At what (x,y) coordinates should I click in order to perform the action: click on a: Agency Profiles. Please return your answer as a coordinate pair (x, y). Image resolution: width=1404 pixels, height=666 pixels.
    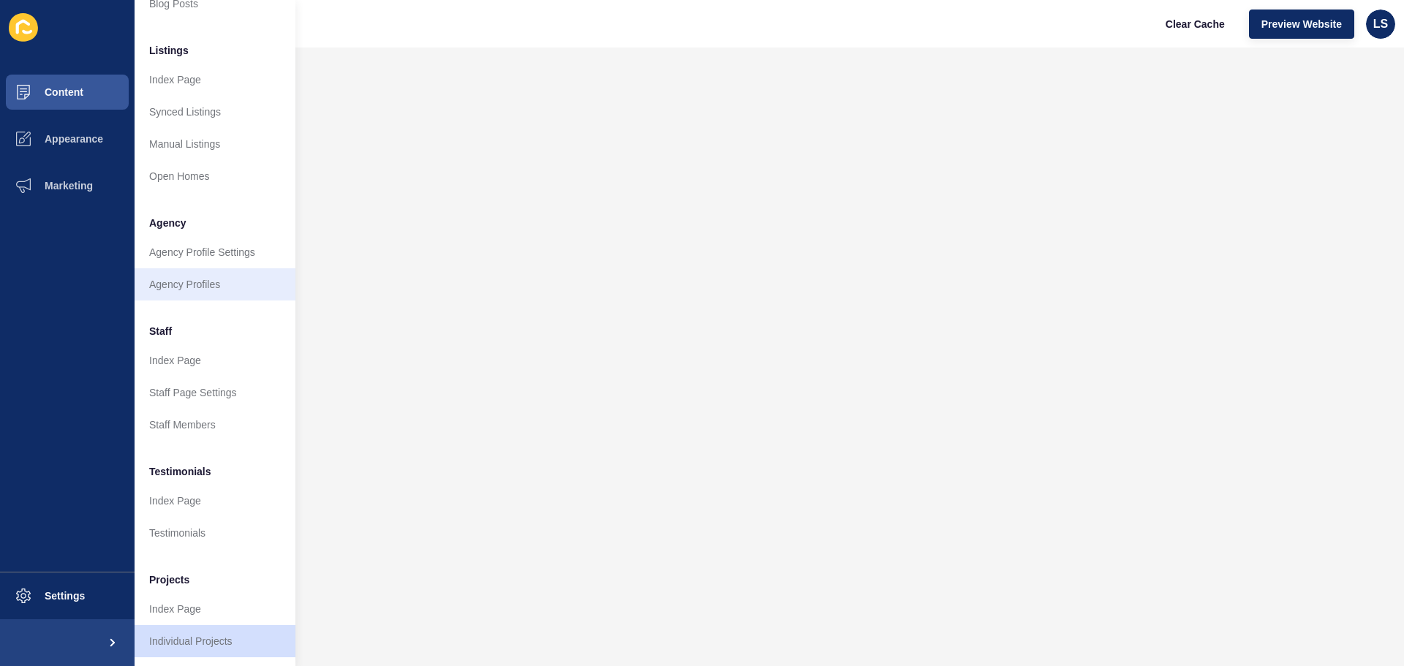
    Looking at the image, I should click on (215, 284).